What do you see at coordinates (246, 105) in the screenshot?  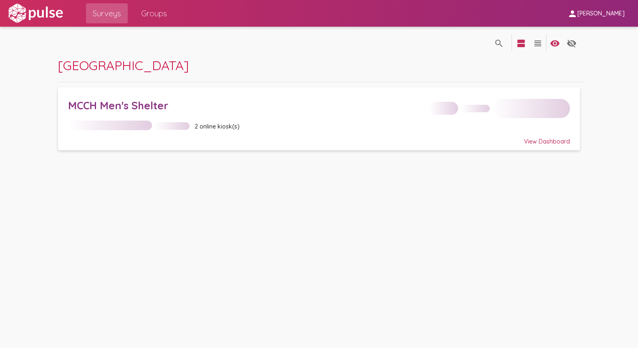 I see `div: MCCH Men's Shelter` at bounding box center [246, 105].